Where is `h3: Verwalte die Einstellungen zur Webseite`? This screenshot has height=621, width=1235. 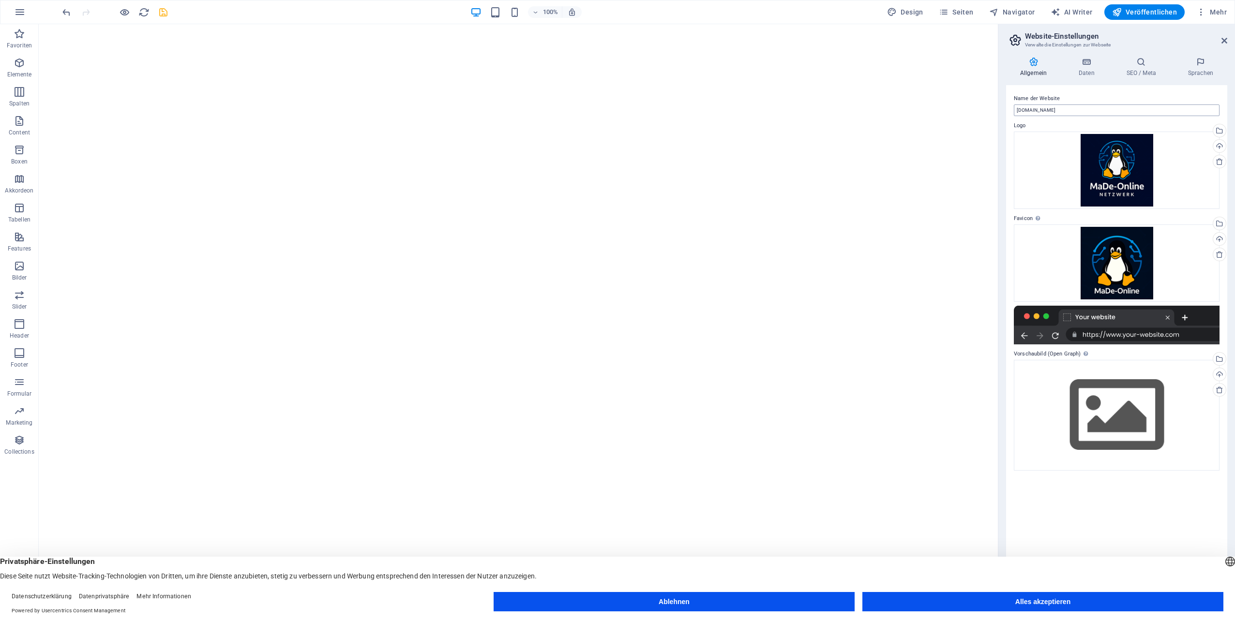
h3: Verwalte die Einstellungen zur Webseite is located at coordinates (1117, 45).